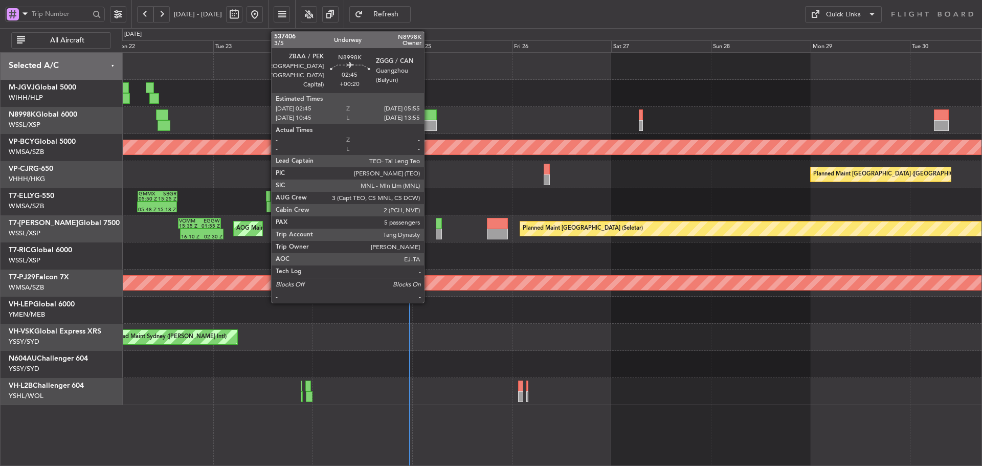 Image resolution: width=982 pixels, height=466 pixels. What do you see at coordinates (61, 40) in the screenshot?
I see `button: All Aircraft` at bounding box center [61, 40].